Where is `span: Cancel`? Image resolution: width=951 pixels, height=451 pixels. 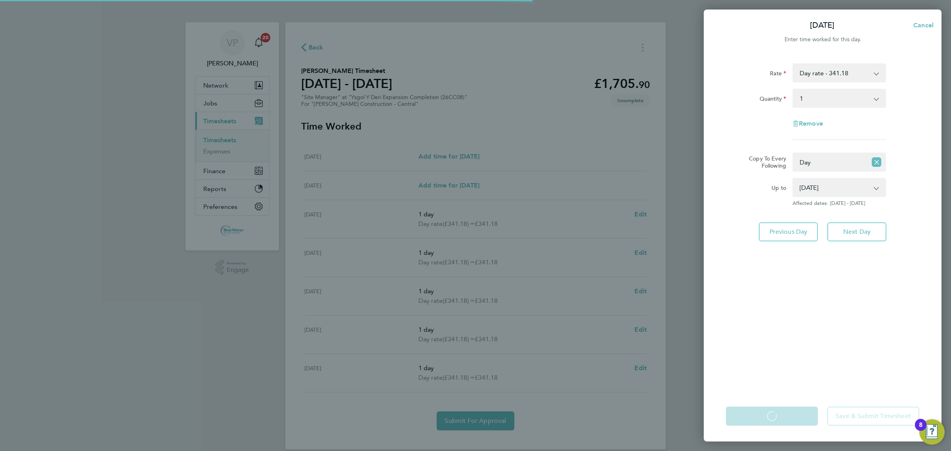
span: Cancel is located at coordinates (922, 25).